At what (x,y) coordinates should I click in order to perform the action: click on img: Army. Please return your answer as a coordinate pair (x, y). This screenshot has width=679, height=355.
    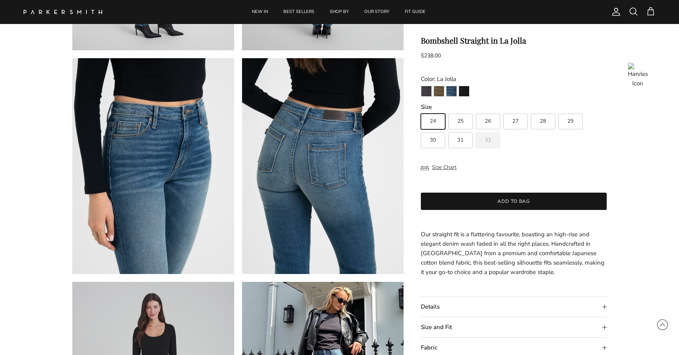
    Looking at the image, I should click on (439, 91).